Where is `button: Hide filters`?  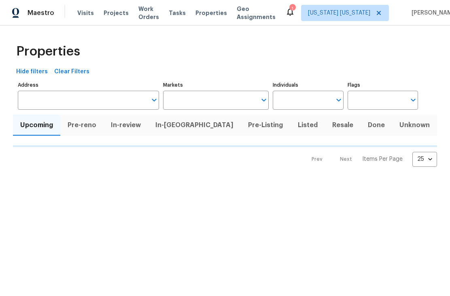 button: Hide filters is located at coordinates (32, 72).